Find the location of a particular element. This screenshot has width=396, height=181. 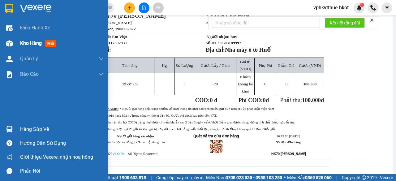

span: Kg is located at coordinates (164, 65).